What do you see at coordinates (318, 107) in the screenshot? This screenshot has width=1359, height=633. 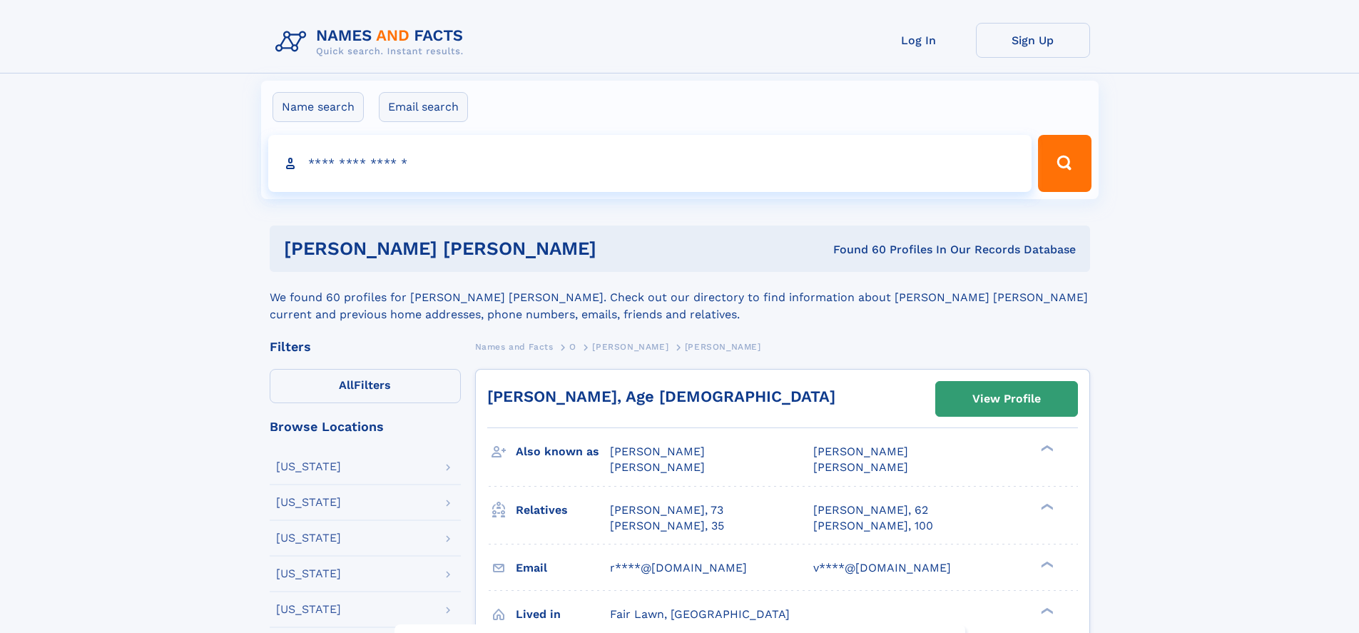 I see `label: Name search` at bounding box center [318, 107].